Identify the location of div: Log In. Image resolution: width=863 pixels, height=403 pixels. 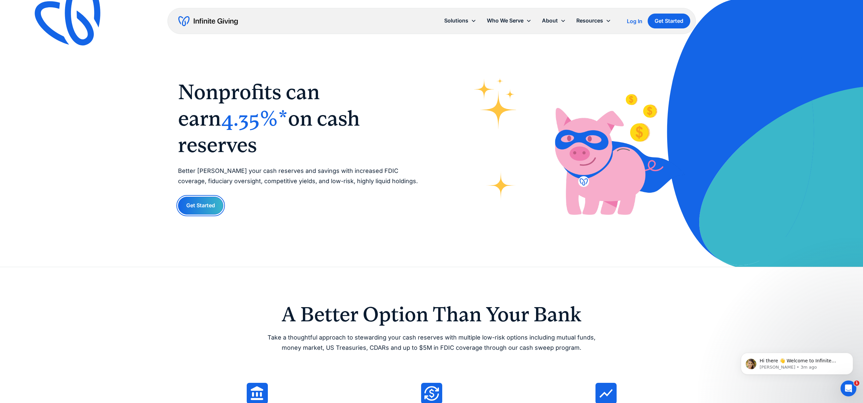
(634, 21).